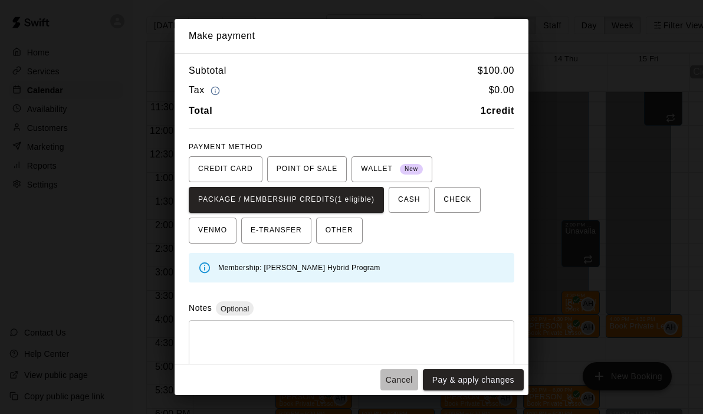  I want to click on button: PACKAGE / MEMBERSHIP CREDITS(1 eligible), so click(286, 200).